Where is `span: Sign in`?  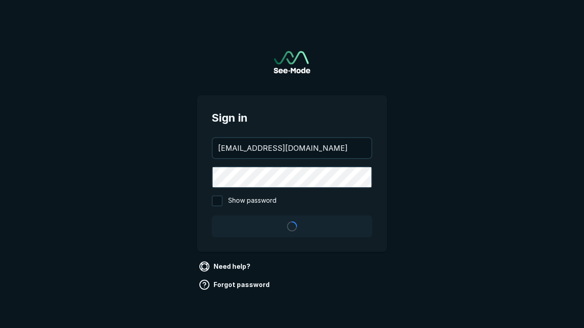
span: Sign in is located at coordinates (292, 118).